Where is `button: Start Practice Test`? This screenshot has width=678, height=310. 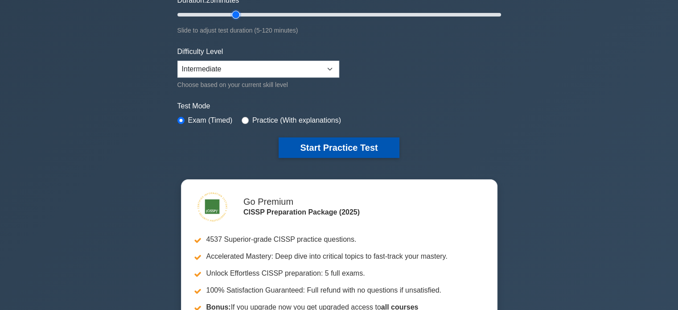 button: Start Practice Test is located at coordinates (339, 147).